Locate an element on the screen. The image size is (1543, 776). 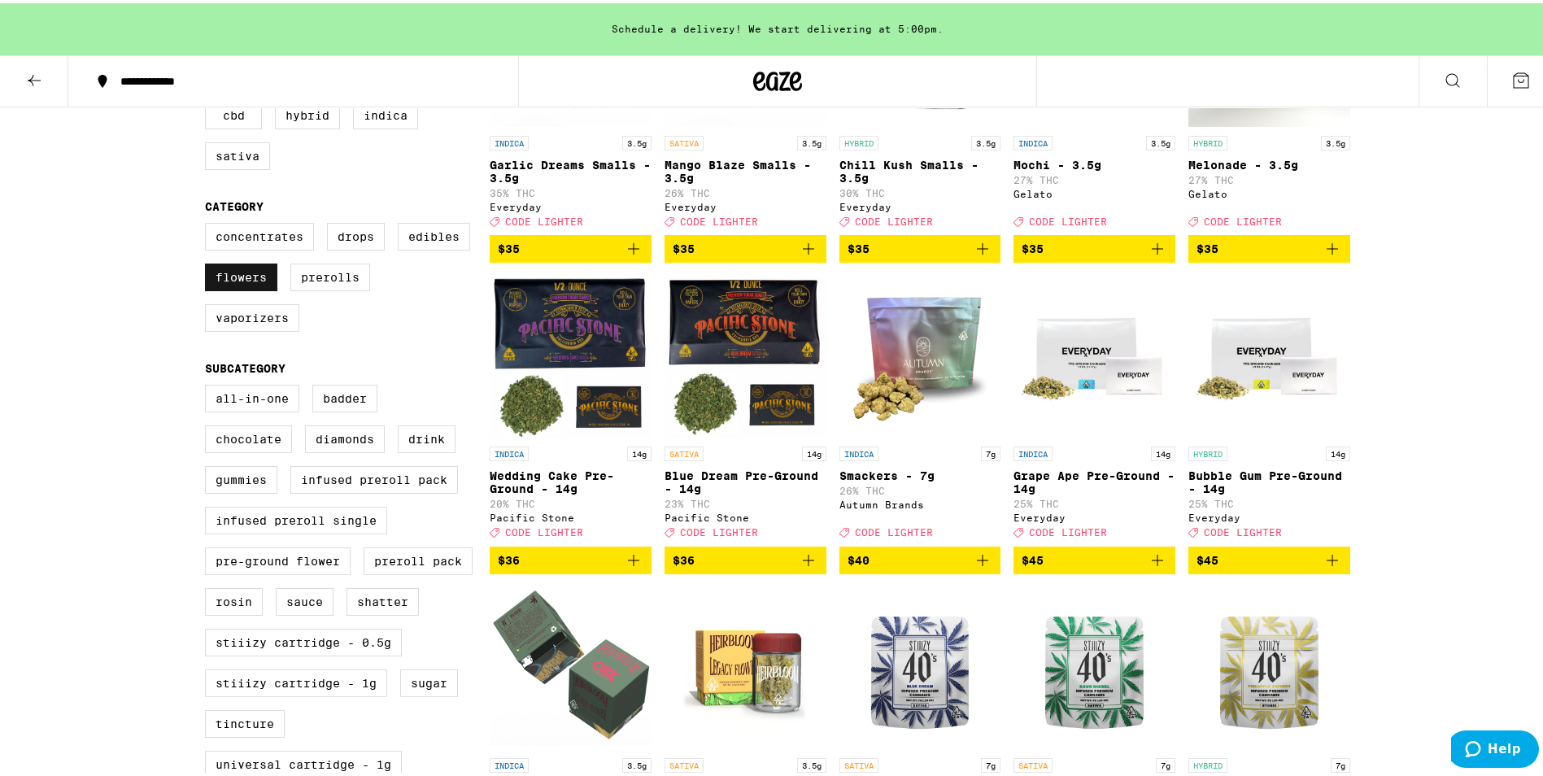
span: $45 is located at coordinates (1032, 557).